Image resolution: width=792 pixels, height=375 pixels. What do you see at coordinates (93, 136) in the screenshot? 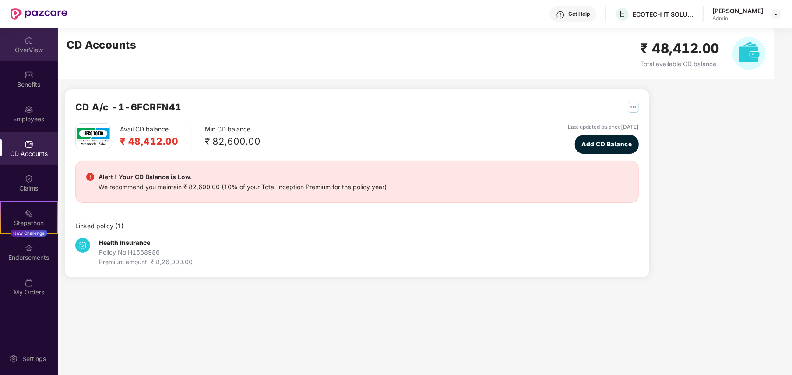
I see `img: iffco.png` at bounding box center [93, 136].